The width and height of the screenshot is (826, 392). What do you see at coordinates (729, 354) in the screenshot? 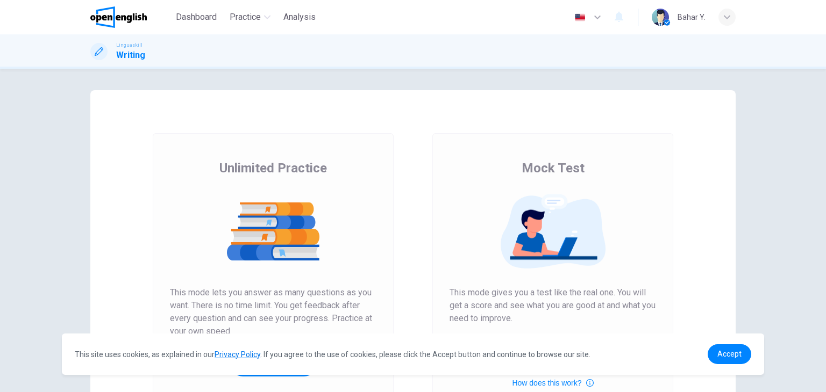
I see `a: dismiss cookie message` at bounding box center [729, 354].